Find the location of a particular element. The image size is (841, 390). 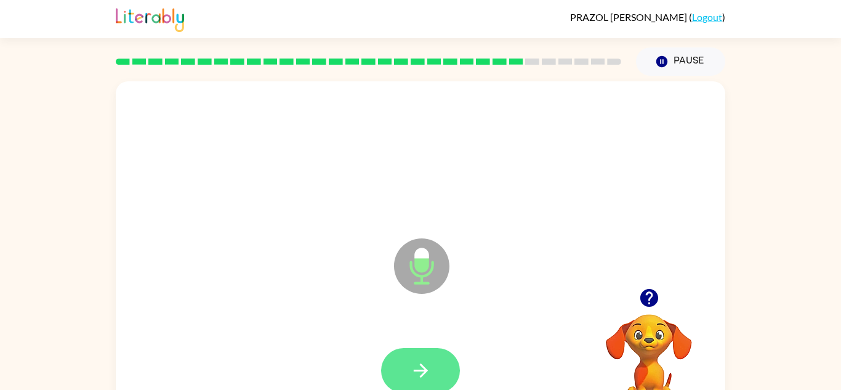

img: Literably is located at coordinates (150, 18).